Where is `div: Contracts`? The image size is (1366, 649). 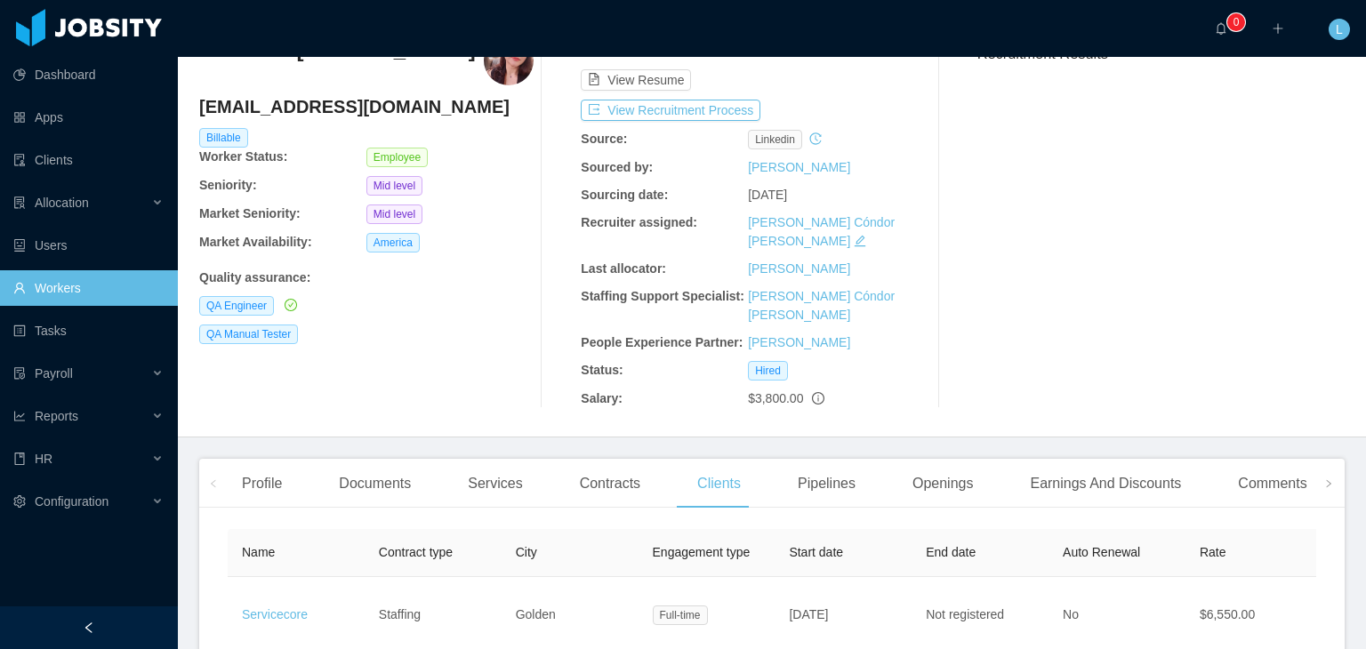
div: Contracts is located at coordinates (610, 484).